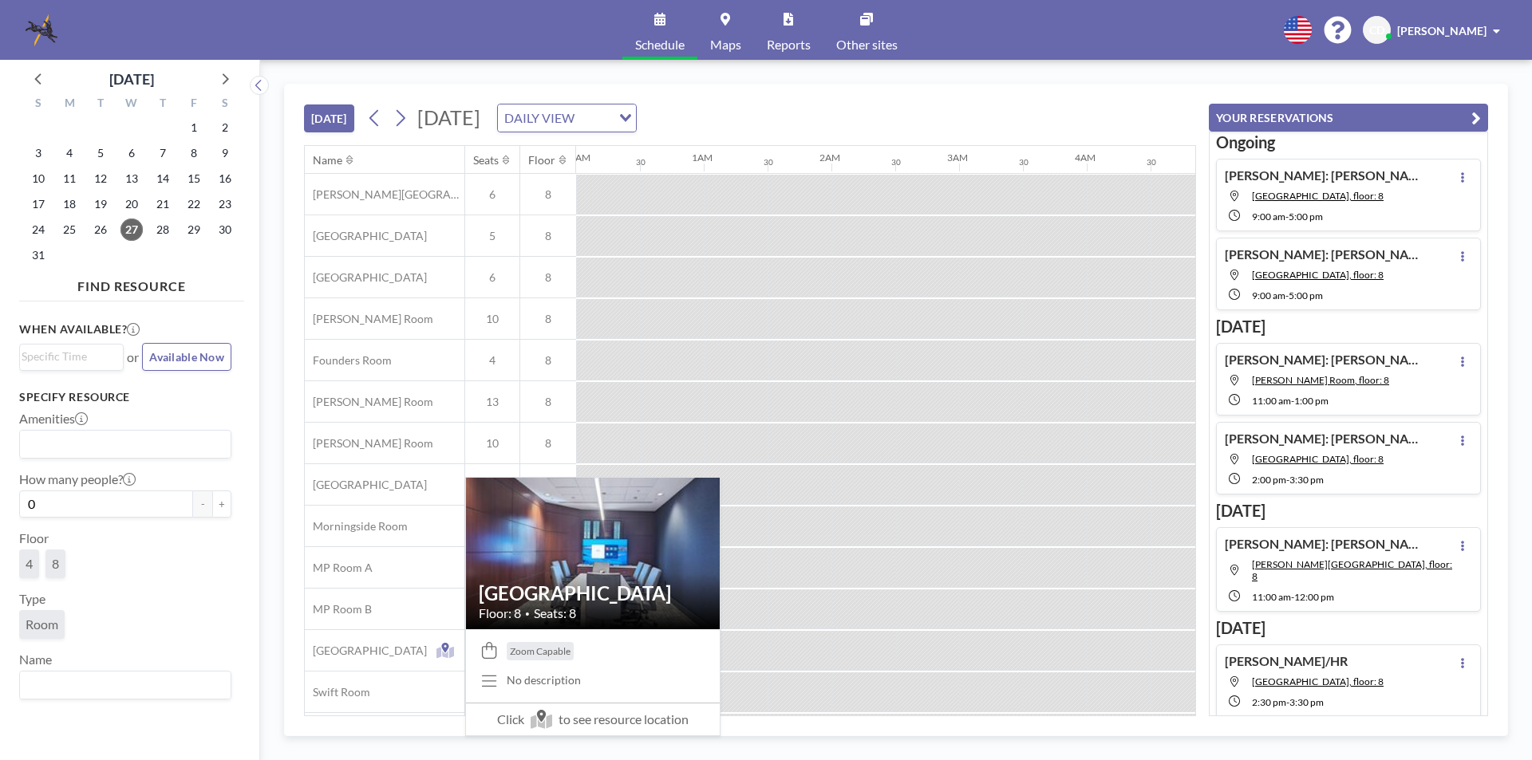 The image size is (1532, 760). I want to click on span: West End Room, floor: 8, so click(1318, 459).